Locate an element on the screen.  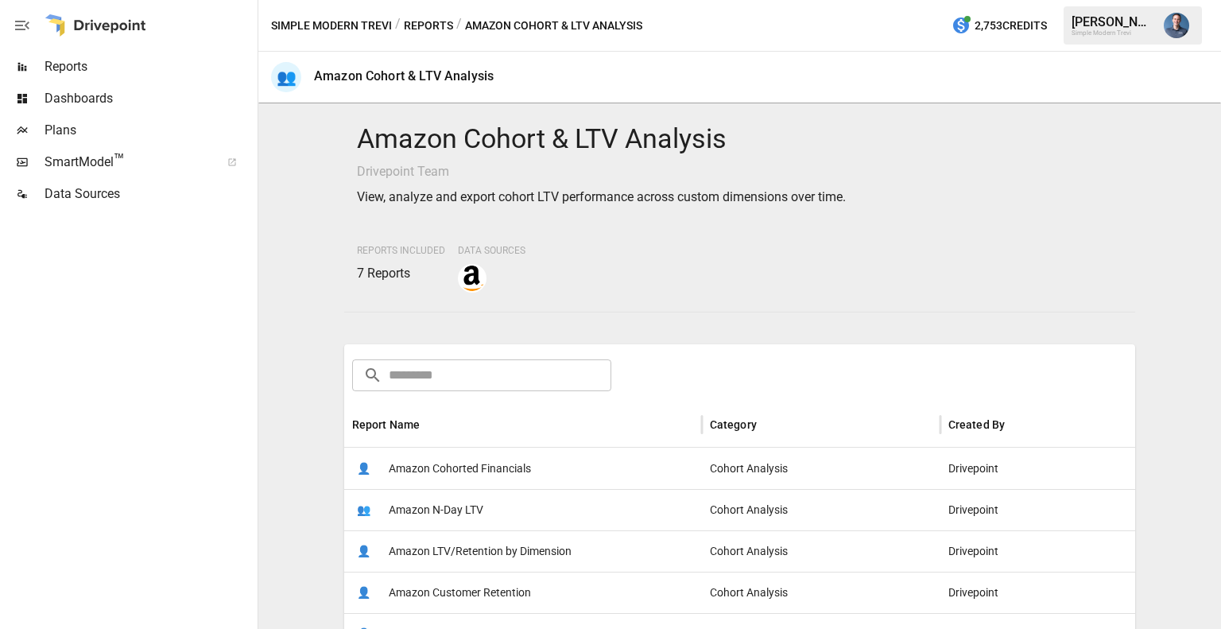
button: Reports is located at coordinates (428, 25).